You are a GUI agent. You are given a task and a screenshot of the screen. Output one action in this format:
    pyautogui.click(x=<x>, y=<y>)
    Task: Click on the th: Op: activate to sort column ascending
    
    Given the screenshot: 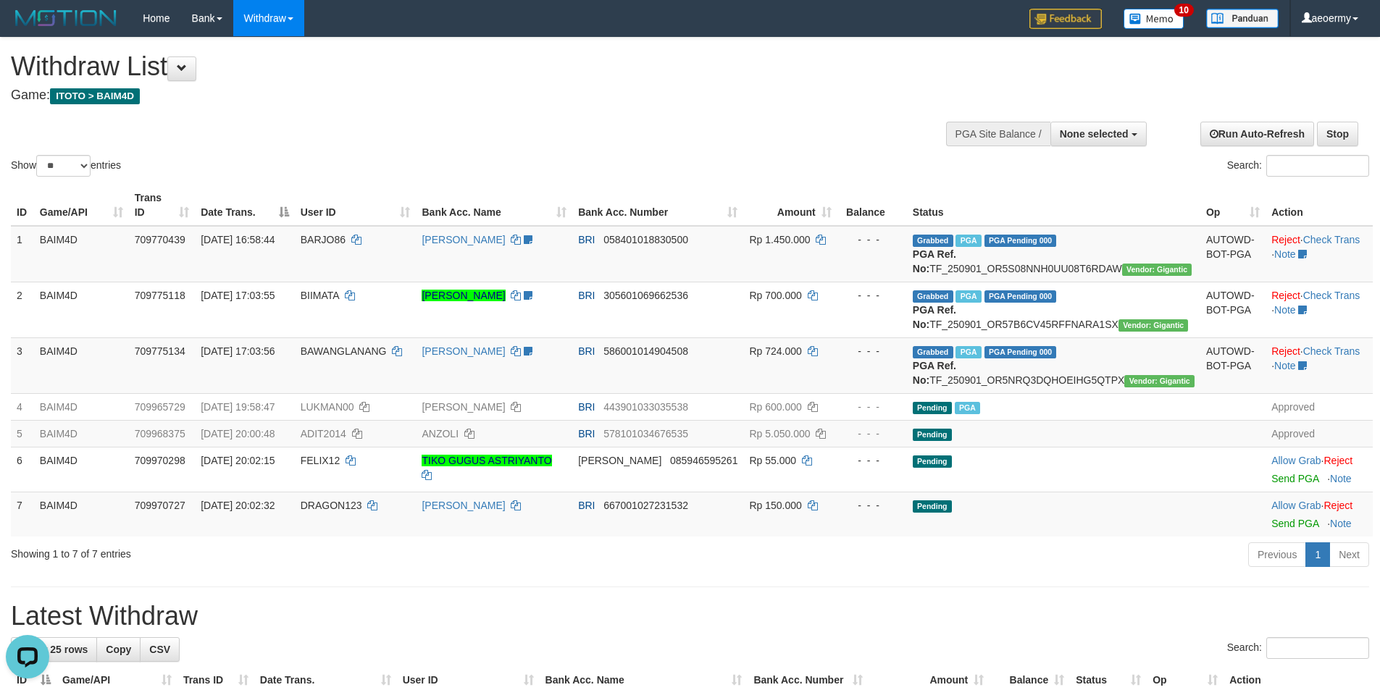 What is the action you would take?
    pyautogui.click(x=1233, y=205)
    